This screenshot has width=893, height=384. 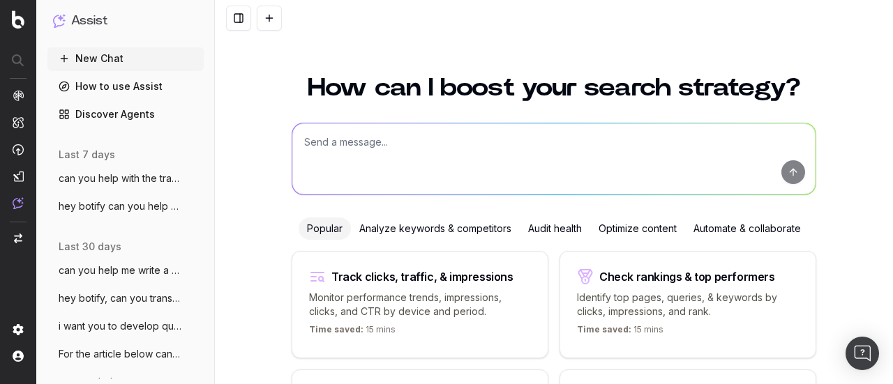 I want to click on span: last 30 days, so click(x=90, y=247).